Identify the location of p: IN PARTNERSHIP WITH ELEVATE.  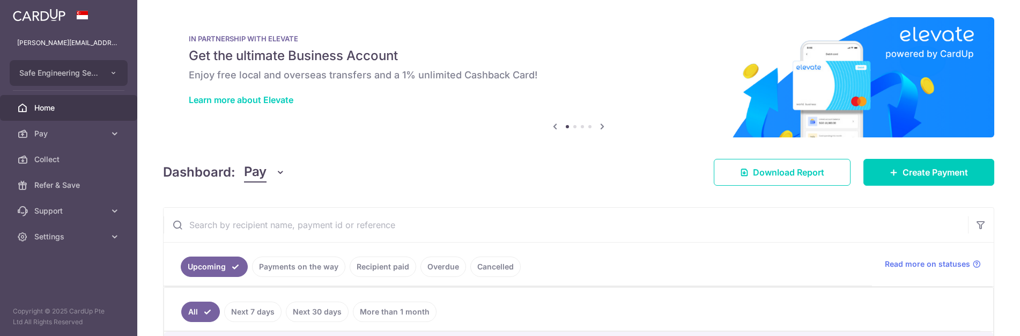
(579, 39).